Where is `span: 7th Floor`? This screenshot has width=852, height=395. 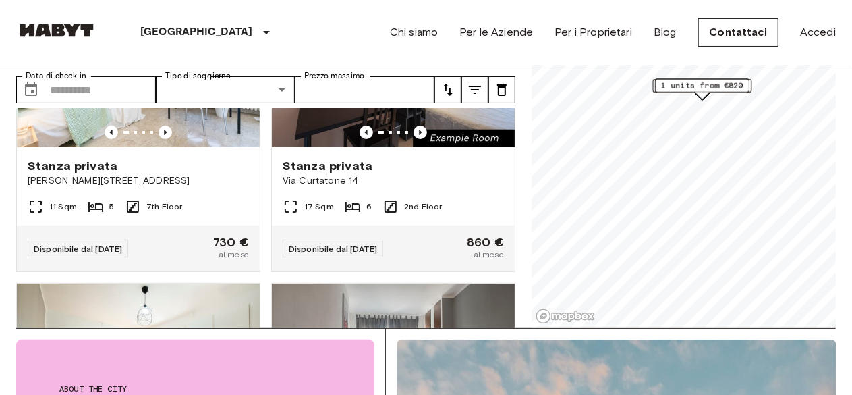
span: 7th Floor is located at coordinates (164, 206).